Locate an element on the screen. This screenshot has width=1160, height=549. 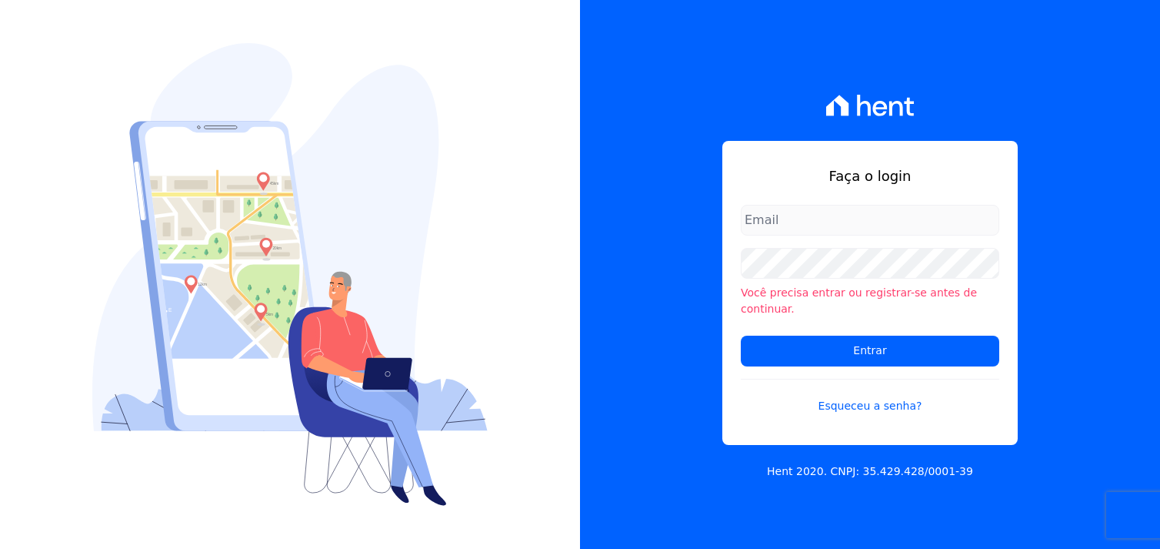
p: Hent 2020. CNPJ: 35.429.428/0001-39 is located at coordinates (870, 471).